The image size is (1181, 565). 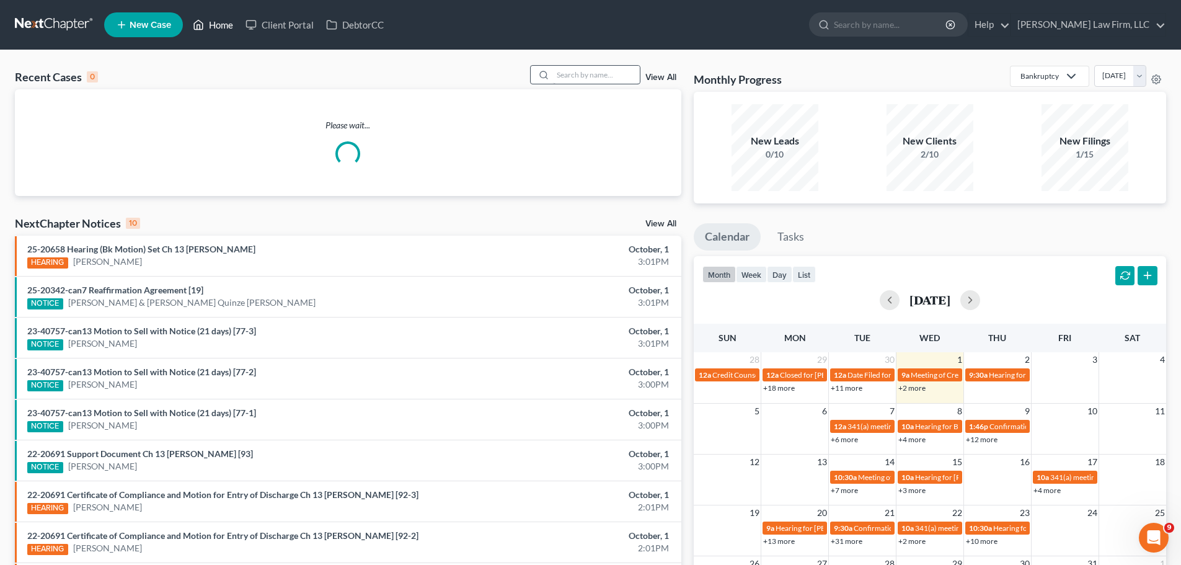 I want to click on a: 23-40757-can13 Motion to Sell with Notice (21 days) [77-1], so click(x=141, y=412).